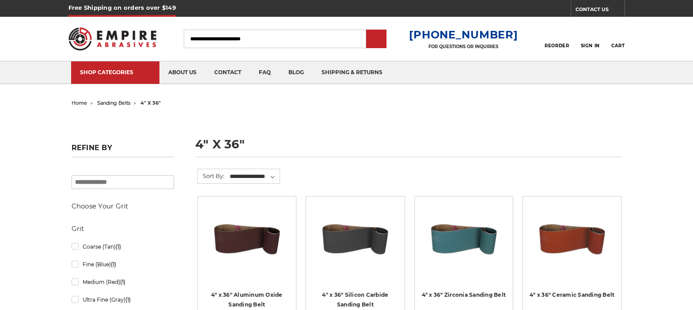 The width and height of the screenshot is (693, 310). I want to click on a: Medium (Red)(1), so click(123, 282).